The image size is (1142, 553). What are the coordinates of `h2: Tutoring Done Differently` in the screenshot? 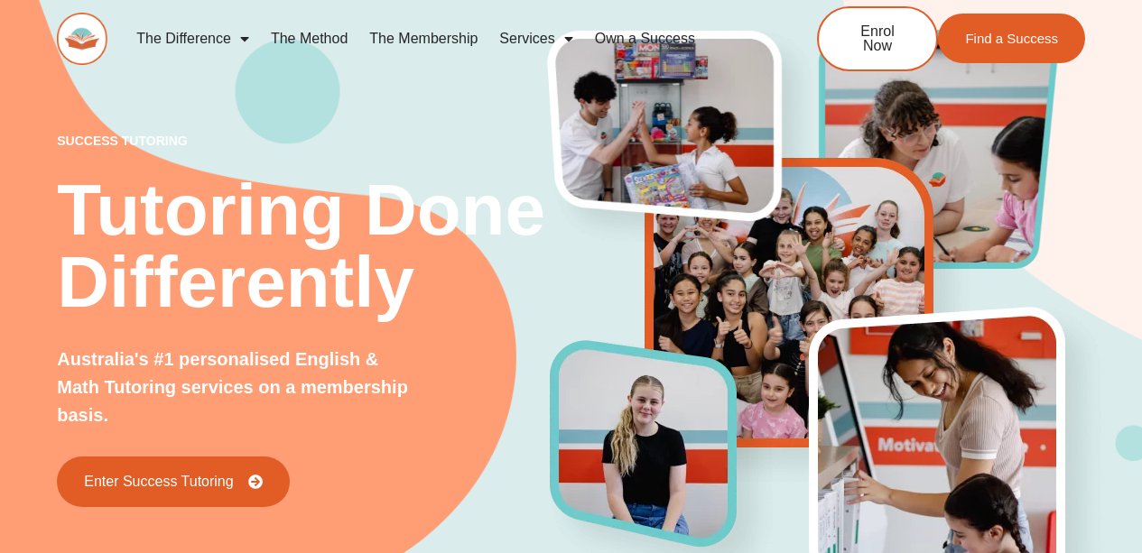 It's located at (303, 246).